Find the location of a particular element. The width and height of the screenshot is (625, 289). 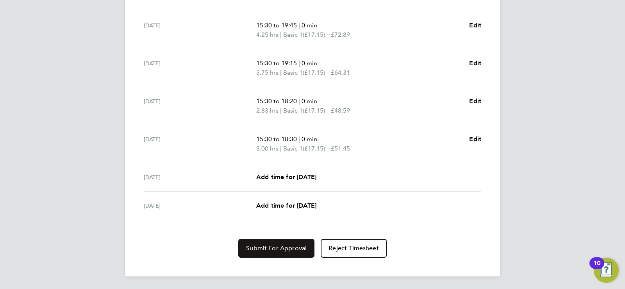

span: 15:30 to 19:15 is located at coordinates (277, 63).